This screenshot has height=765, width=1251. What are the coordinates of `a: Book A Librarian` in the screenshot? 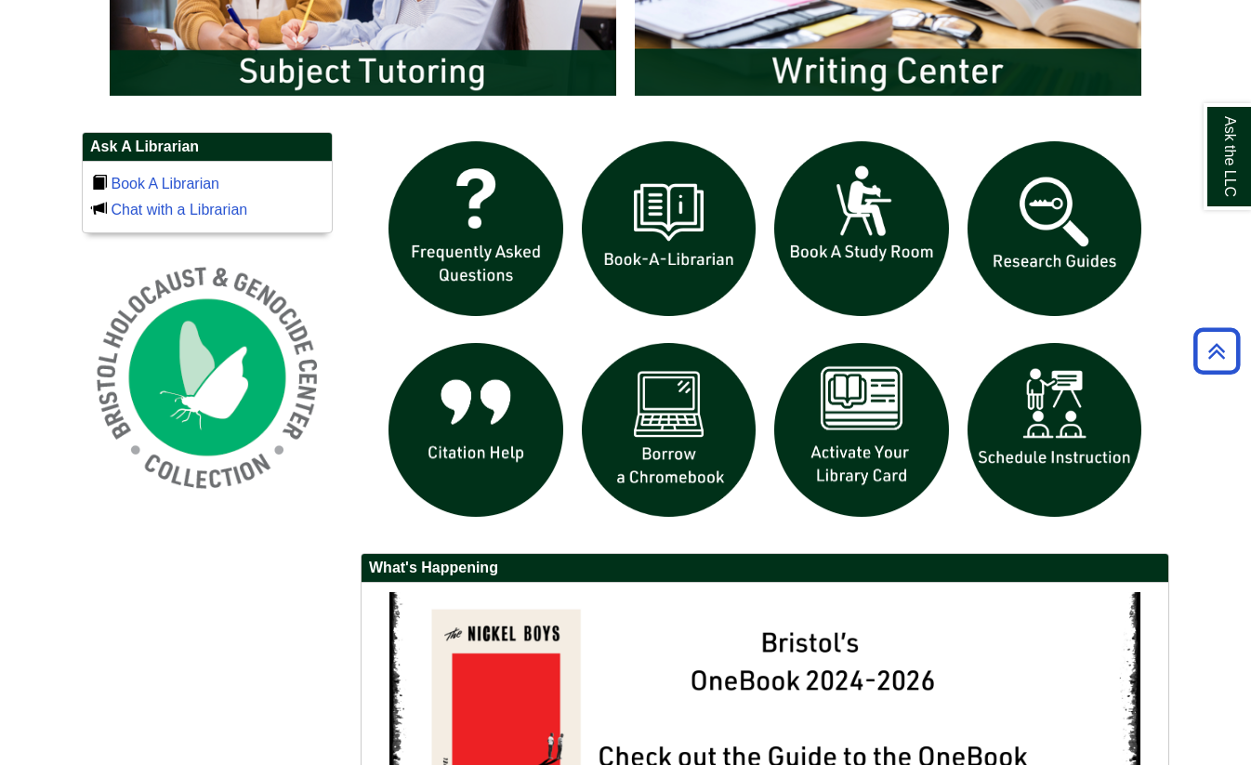 It's located at (165, 183).